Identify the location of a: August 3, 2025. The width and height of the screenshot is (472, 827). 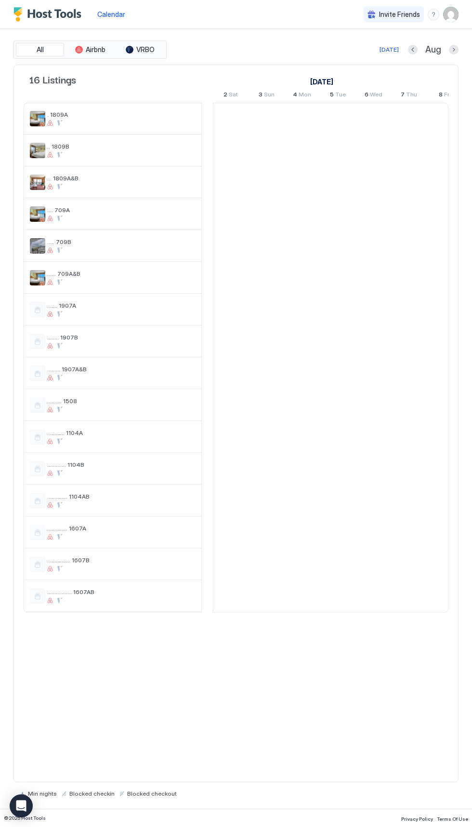
(267, 95).